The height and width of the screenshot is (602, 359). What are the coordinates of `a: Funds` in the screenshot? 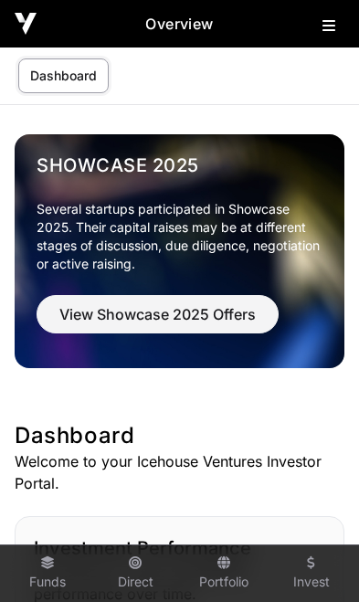 It's located at (48, 574).